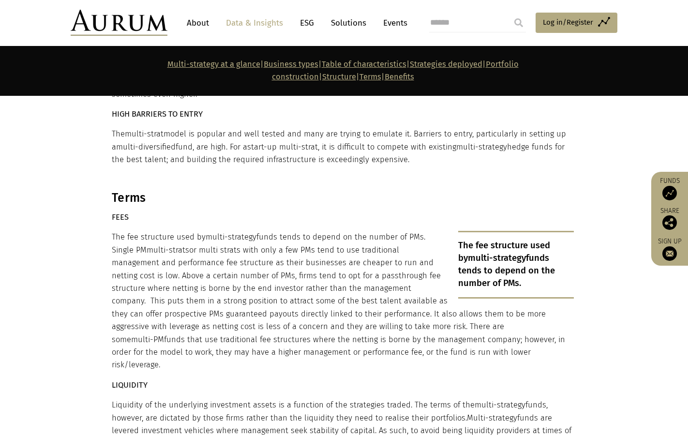 The image size is (688, 437). Describe the element at coordinates (393, 23) in the screenshot. I see `a: Events` at that location.